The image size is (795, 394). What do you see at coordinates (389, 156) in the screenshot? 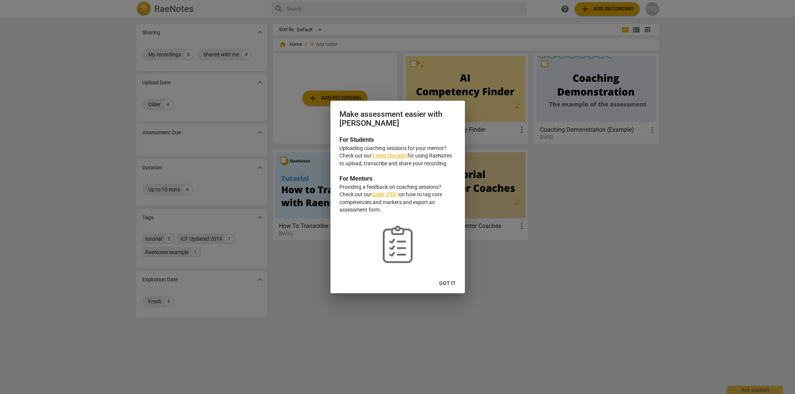
I see `a: 5-step checklist` at bounding box center [389, 156].